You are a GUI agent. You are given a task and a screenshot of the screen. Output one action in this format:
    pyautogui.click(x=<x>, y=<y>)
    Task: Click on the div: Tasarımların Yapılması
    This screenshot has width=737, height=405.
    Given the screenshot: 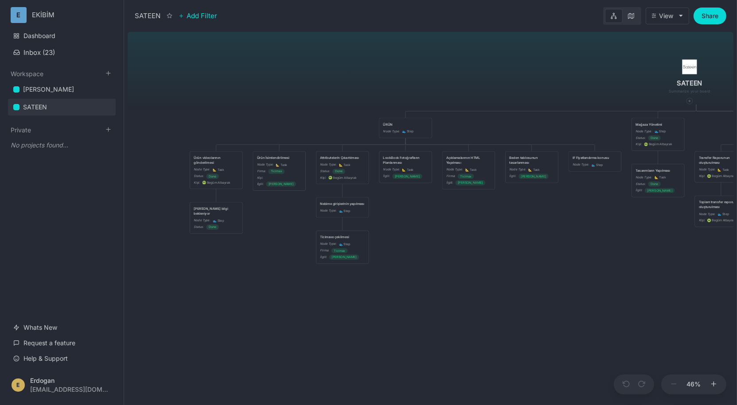 What is the action you would take?
    pyautogui.click(x=658, y=170)
    